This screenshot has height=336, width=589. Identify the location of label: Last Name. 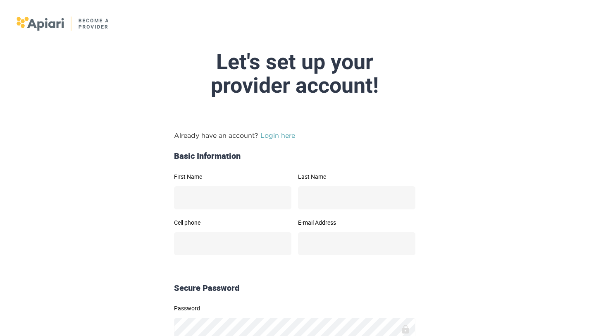
(357, 176).